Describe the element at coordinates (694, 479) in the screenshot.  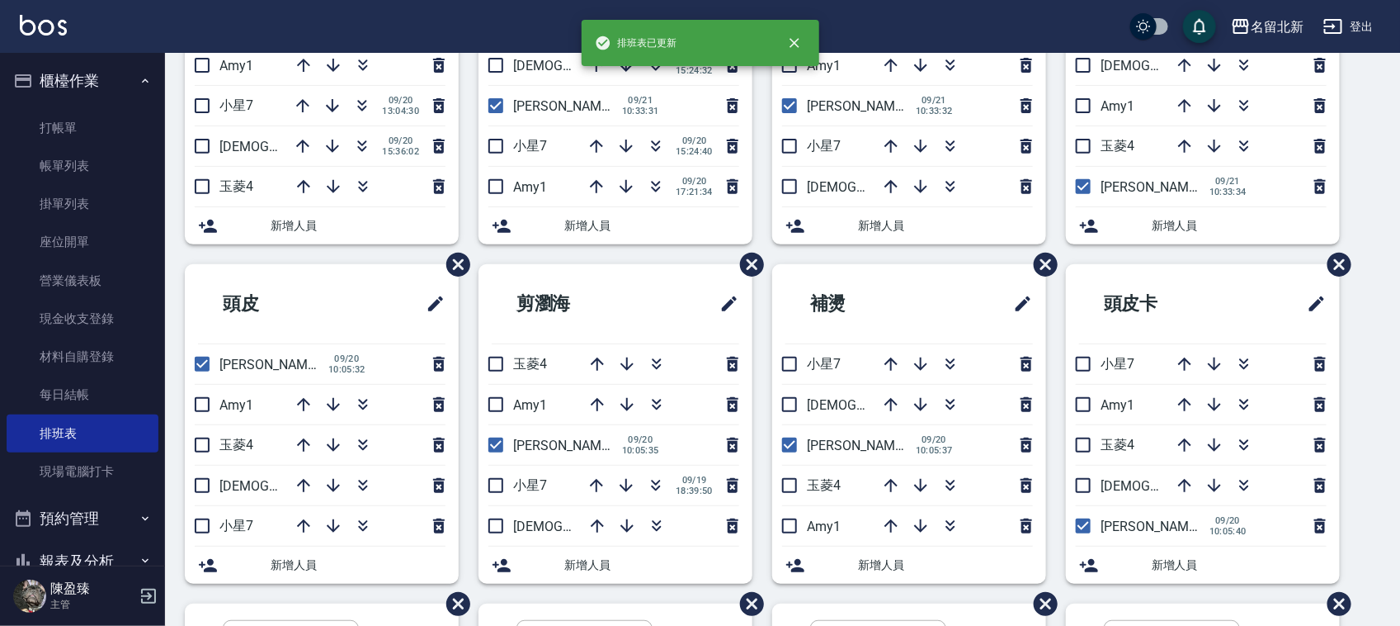
I see `span: 09/19` at that location.